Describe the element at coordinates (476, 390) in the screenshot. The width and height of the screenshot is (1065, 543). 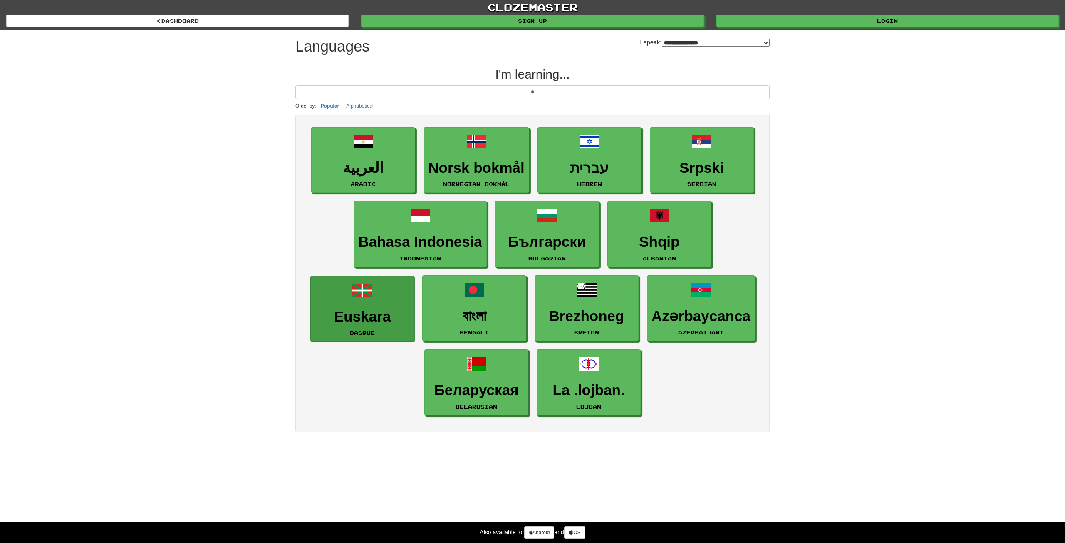
I see `h3: Беларуская` at that location.